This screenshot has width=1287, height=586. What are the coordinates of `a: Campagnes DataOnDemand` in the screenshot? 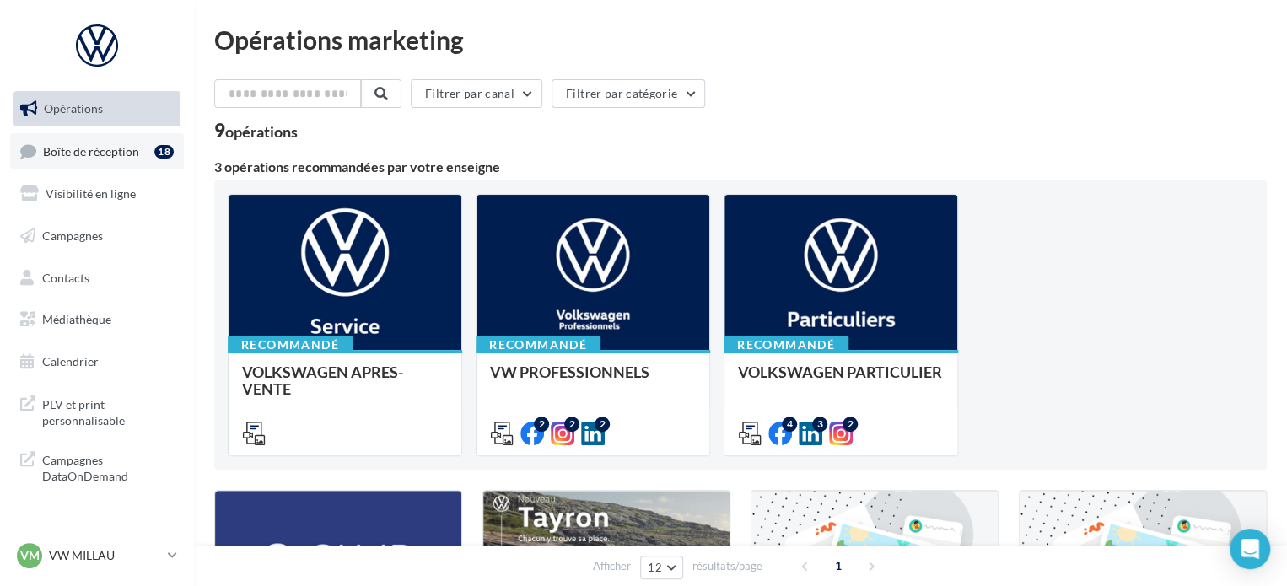 It's located at (97, 467).